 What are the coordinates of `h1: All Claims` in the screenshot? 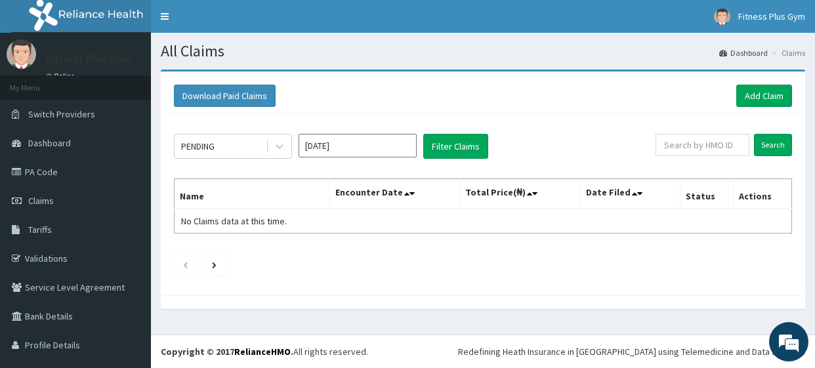 It's located at (483, 51).